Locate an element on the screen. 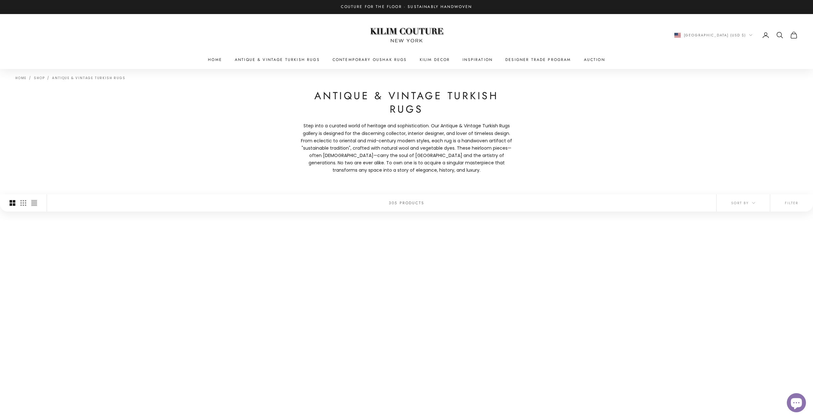 This screenshot has width=813, height=419. button: Switch to smaller product images is located at coordinates (23, 203).